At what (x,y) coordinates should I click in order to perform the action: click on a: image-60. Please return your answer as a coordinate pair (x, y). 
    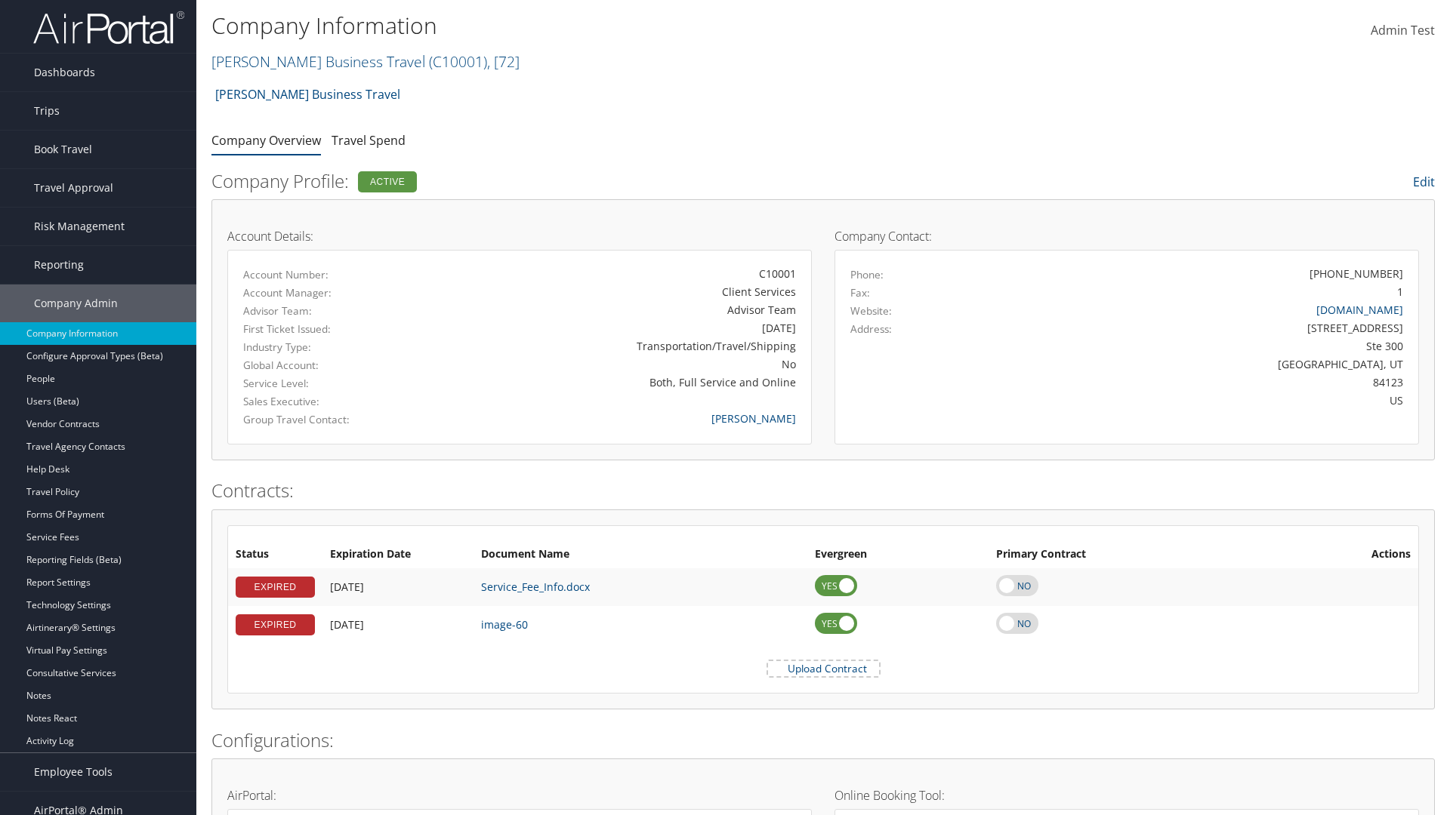
    Looking at the image, I should click on (504, 624).